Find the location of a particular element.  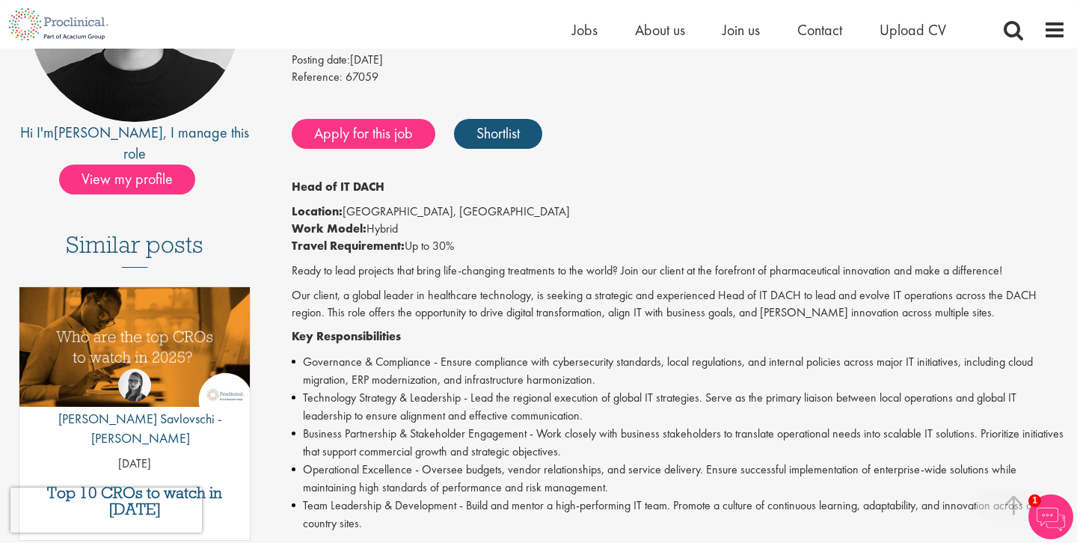

p: Our client, a global leader in healthcare technology, is seeking a strategic and experienced Head... is located at coordinates (678, 304).